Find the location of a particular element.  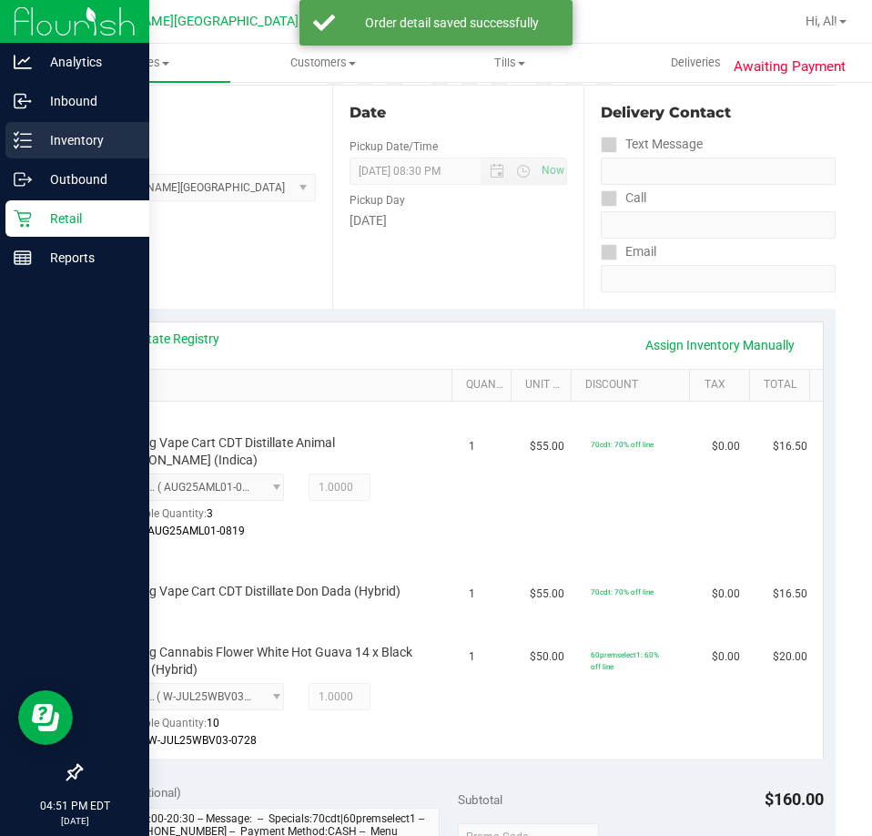

a: Discount is located at coordinates (633, 385).